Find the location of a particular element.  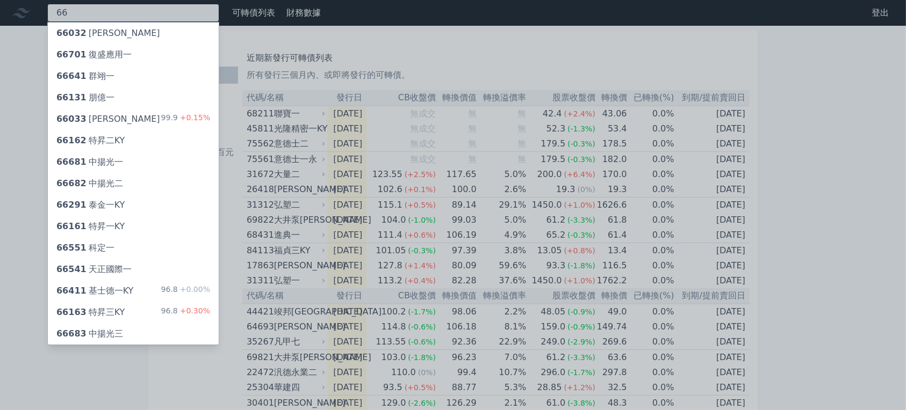

a: 66291泰金一KY is located at coordinates (133, 205).